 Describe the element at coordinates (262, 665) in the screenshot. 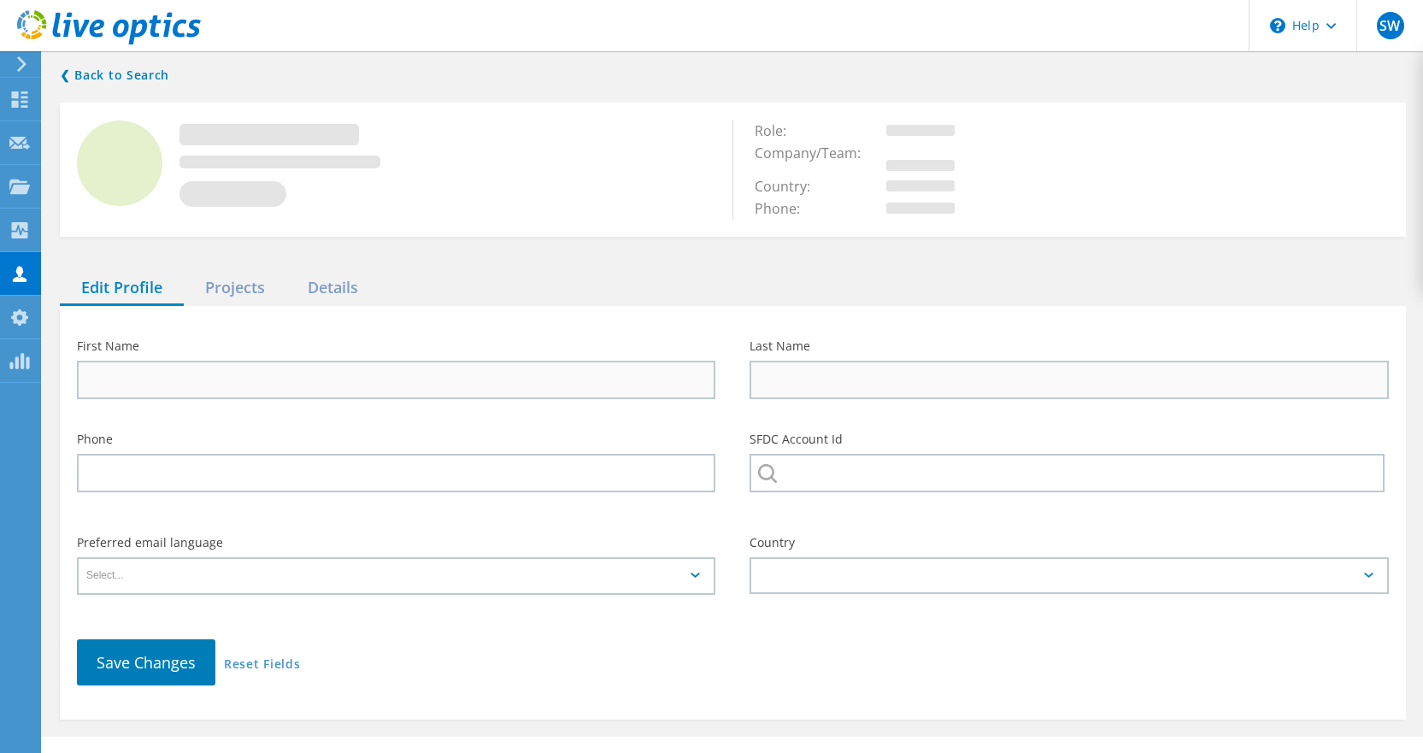

I see `a: Reset Fields` at that location.